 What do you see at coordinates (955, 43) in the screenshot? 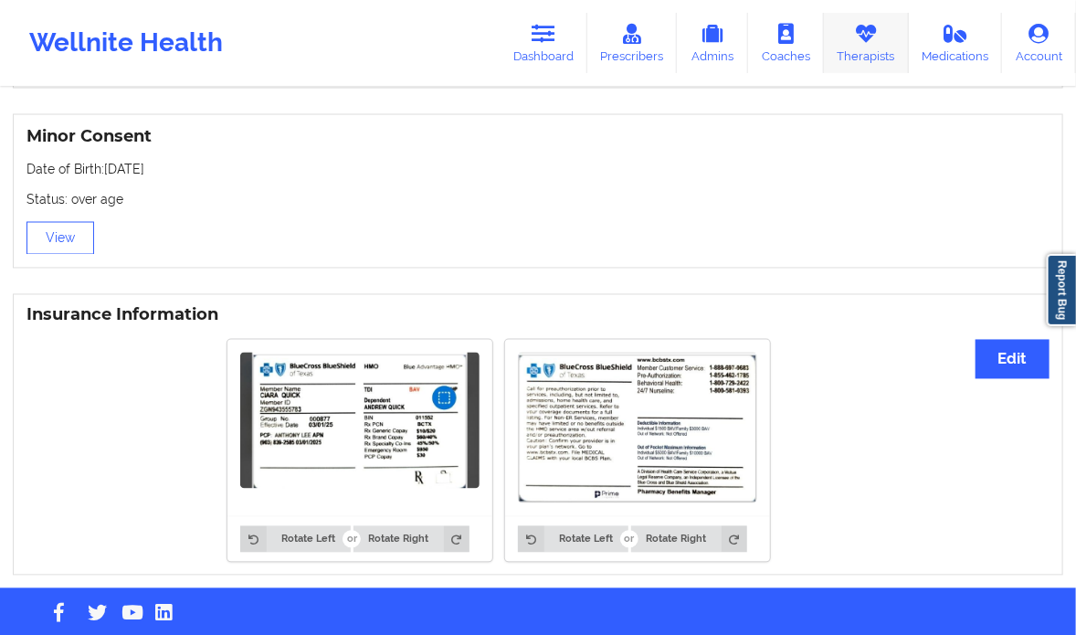
I see `a: Medications` at bounding box center [955, 43].